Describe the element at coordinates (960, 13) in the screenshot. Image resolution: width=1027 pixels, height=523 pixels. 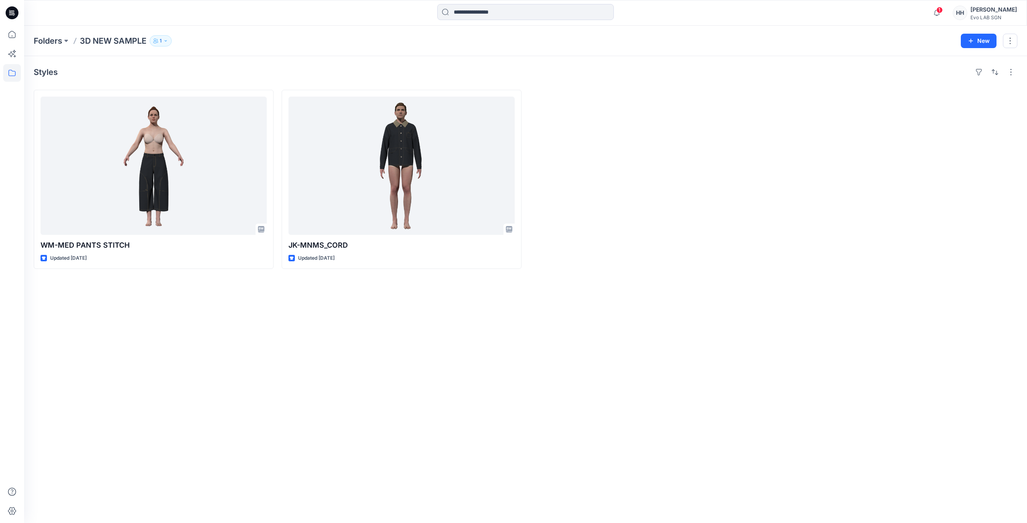
I see `div: HH` at that location.